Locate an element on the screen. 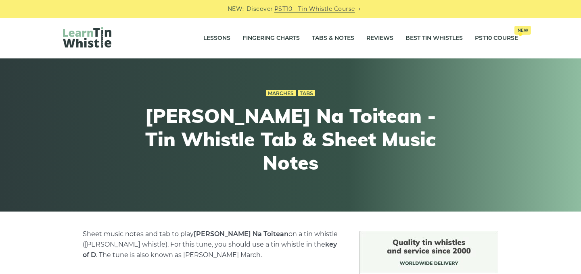  a: Reviews is located at coordinates (380, 38).